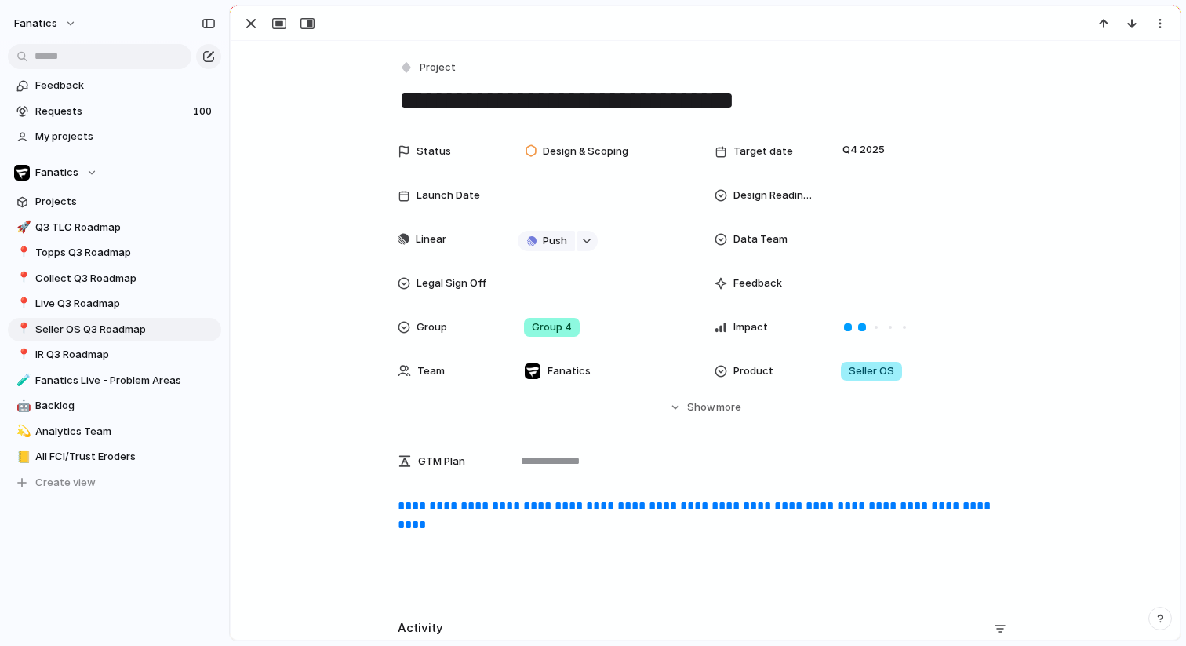 The width and height of the screenshot is (1186, 646). What do you see at coordinates (451, 283) in the screenshot?
I see `span: Legal Sign Off` at bounding box center [451, 283].